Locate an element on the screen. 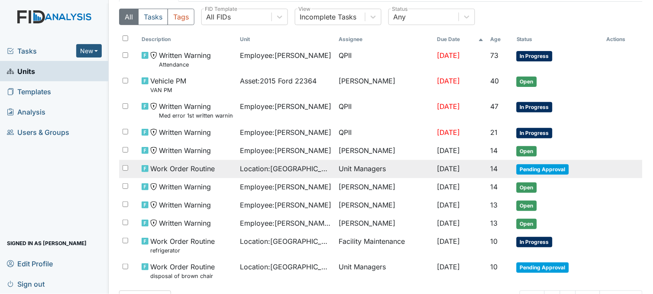 The height and width of the screenshot is (294, 653). span: Work Order Routine refrigerator is located at coordinates (182, 245).